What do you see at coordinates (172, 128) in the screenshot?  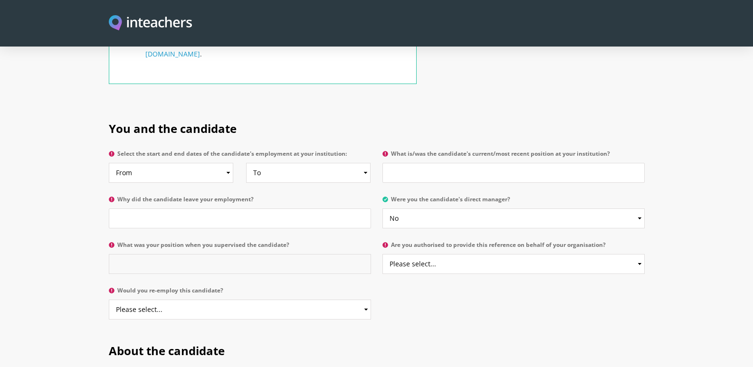 I see `span: You and the candidate` at bounding box center [172, 128].